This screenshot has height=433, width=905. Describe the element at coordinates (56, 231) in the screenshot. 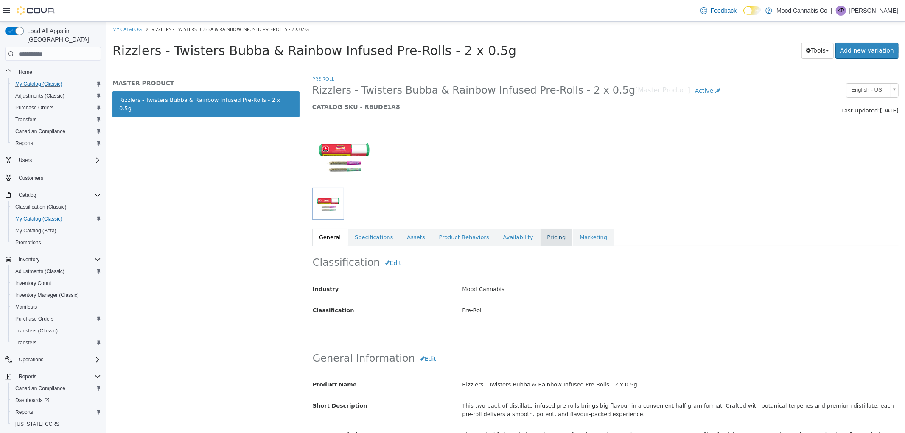

I see `button: My Catalog (Beta)` at that location.